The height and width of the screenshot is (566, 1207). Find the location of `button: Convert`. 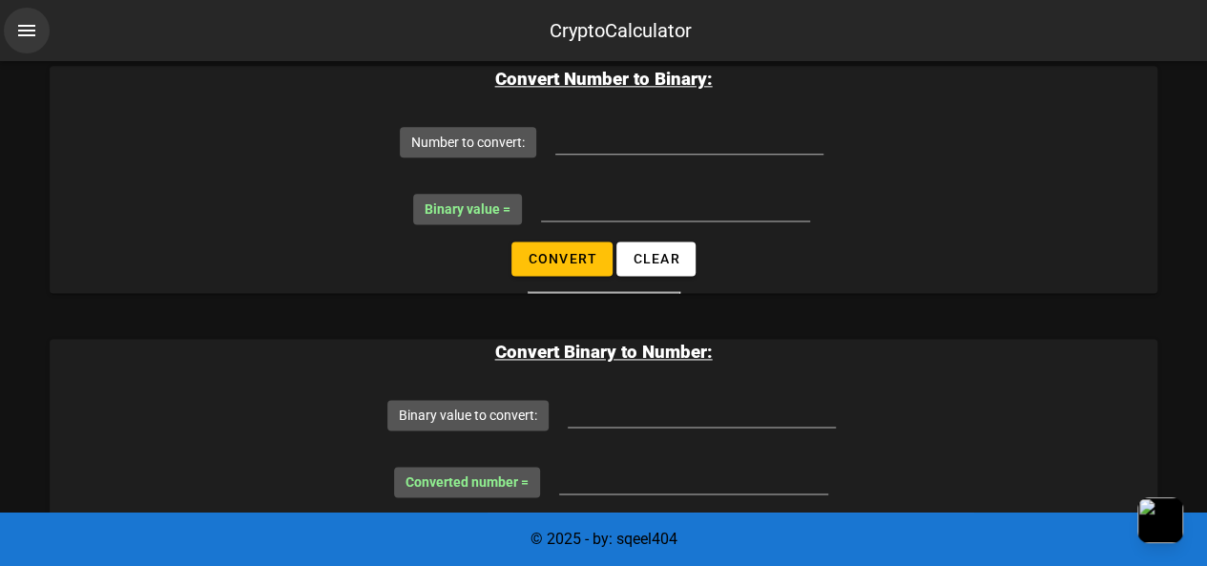

button: Convert is located at coordinates (562, 259).